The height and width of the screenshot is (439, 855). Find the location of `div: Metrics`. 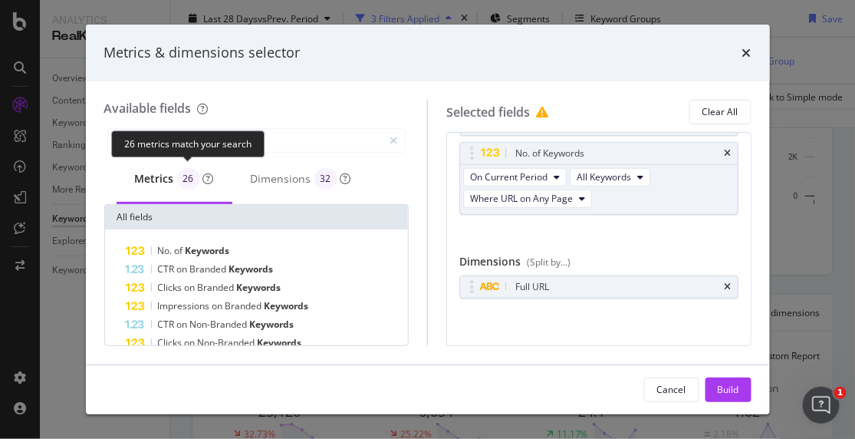

div: Metrics is located at coordinates (174, 179).